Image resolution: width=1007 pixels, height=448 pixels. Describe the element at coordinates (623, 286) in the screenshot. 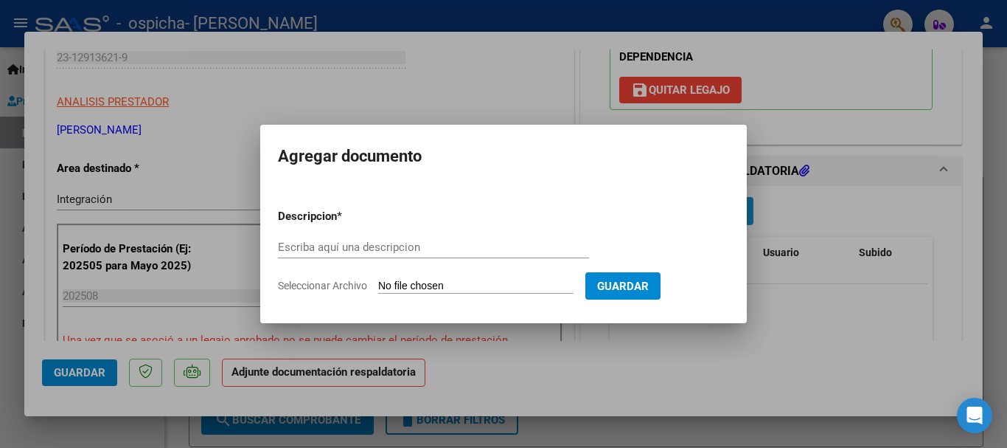

I see `span: Guardar` at that location.